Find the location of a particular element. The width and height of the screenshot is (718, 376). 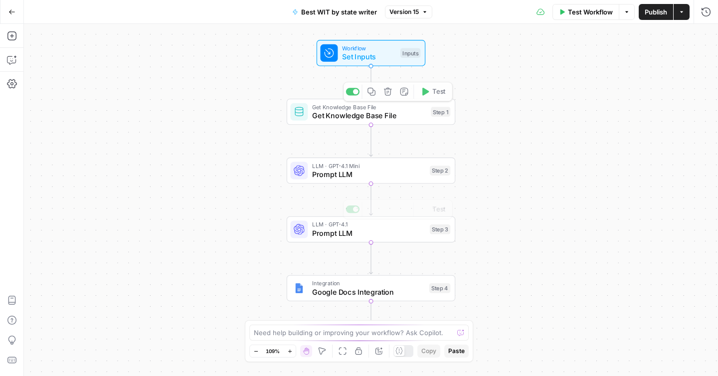

span: Workflow is located at coordinates (369, 48).